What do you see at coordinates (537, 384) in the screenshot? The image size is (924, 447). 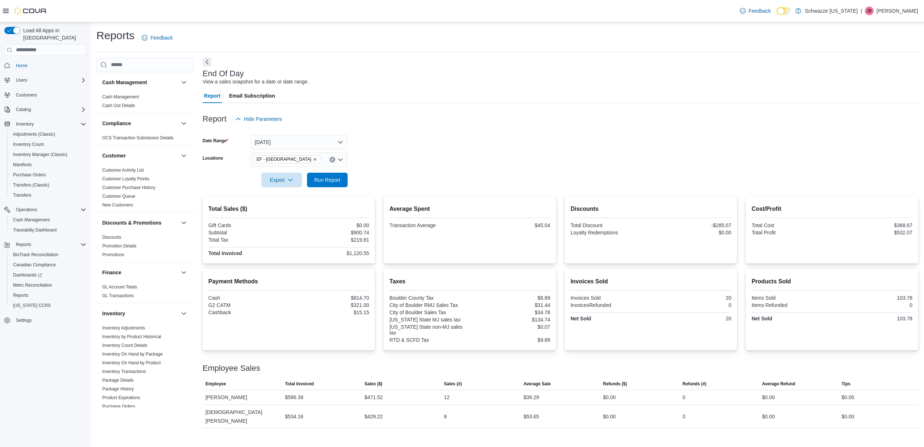 I see `span: Average Sale` at bounding box center [537, 384].